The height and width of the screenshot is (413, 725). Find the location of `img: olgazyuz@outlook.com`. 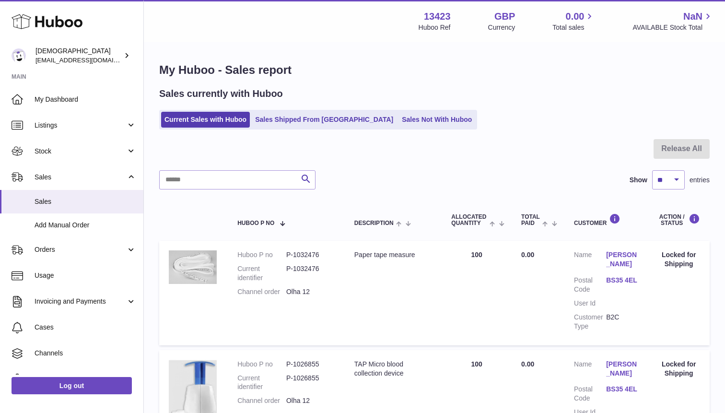

img: olgazyuz@outlook.com is located at coordinates (19, 56).